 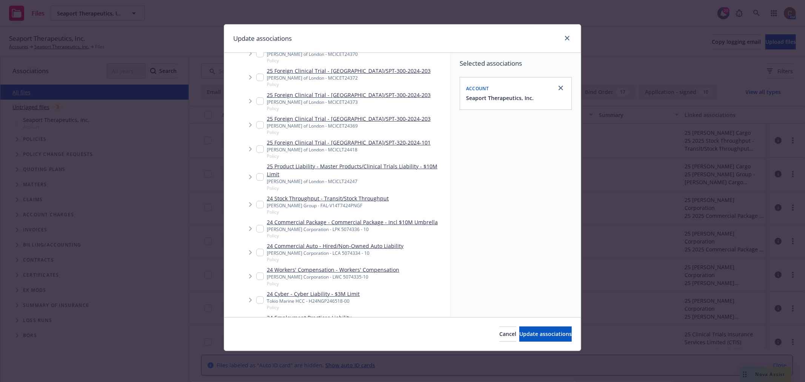 What do you see at coordinates (516, 63) in the screenshot?
I see `span: Selected associations` at bounding box center [516, 63].